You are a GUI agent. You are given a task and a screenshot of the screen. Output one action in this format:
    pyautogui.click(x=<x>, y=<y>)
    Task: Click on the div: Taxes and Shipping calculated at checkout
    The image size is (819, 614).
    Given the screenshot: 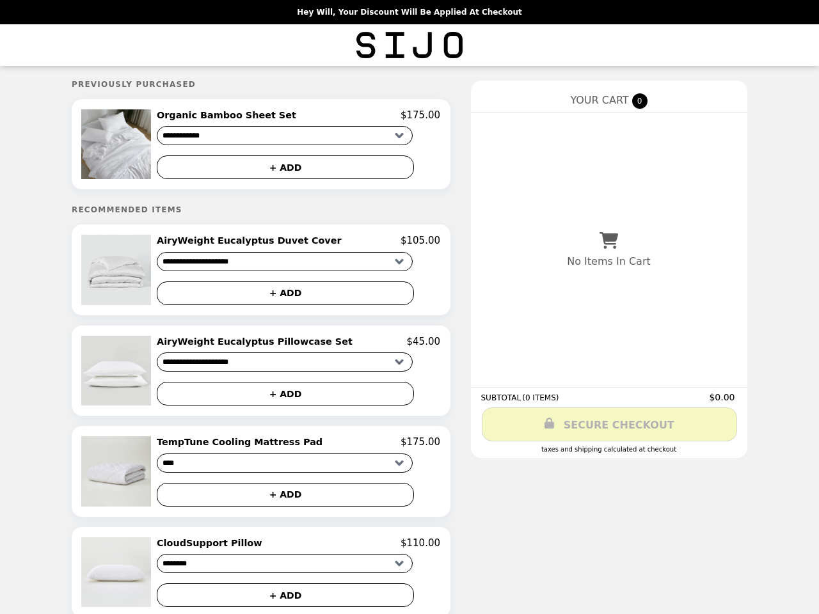 What is the action you would take?
    pyautogui.click(x=609, y=449)
    